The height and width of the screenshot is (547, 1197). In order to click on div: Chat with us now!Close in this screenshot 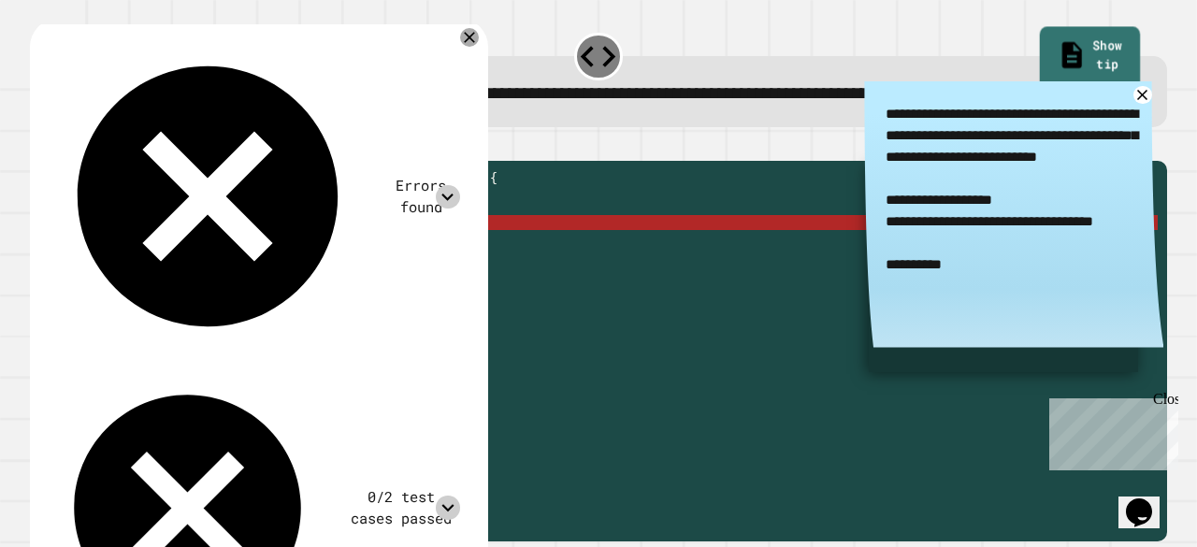, I will do `click(68, 63)`.